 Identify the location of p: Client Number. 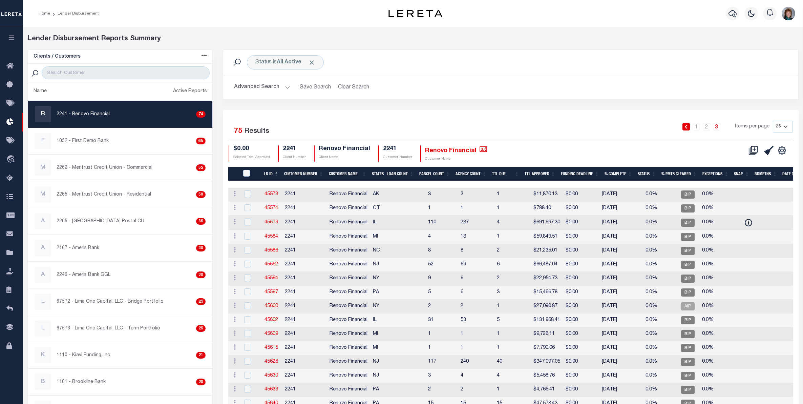
(294, 157).